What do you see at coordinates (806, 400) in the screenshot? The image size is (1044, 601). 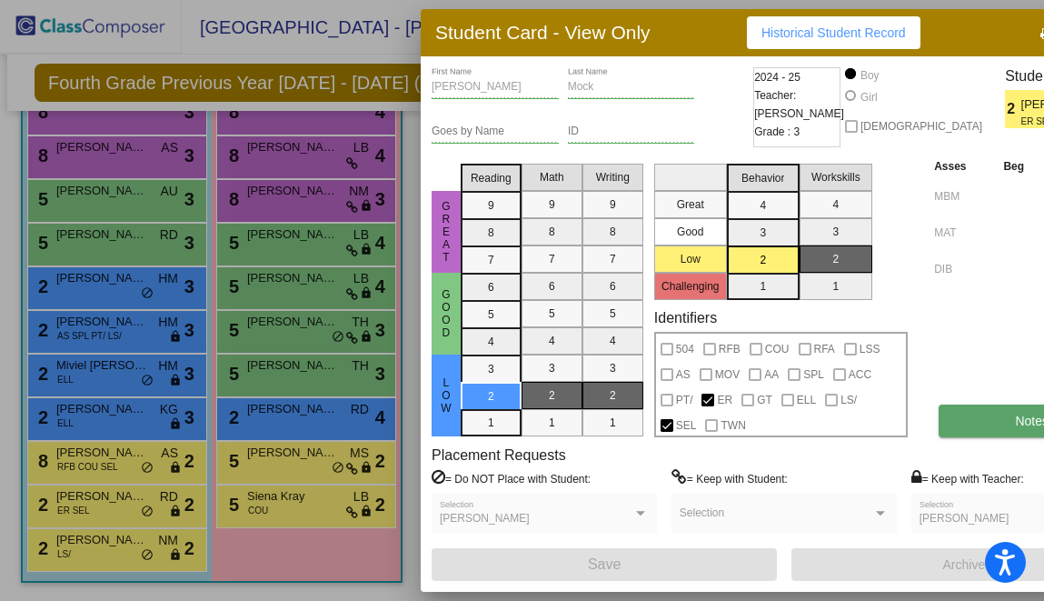 I see `span: ELL` at bounding box center [806, 400].